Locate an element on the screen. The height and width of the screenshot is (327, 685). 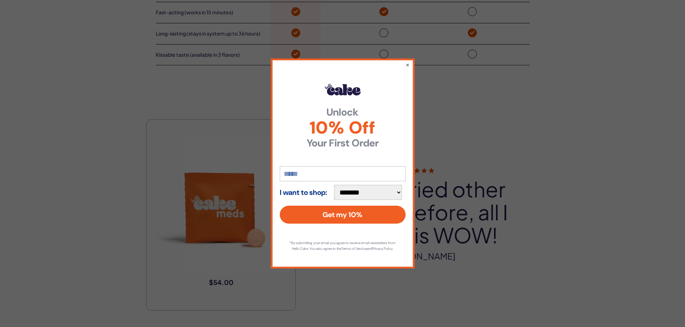
strong: Your First Order is located at coordinates (342, 143).